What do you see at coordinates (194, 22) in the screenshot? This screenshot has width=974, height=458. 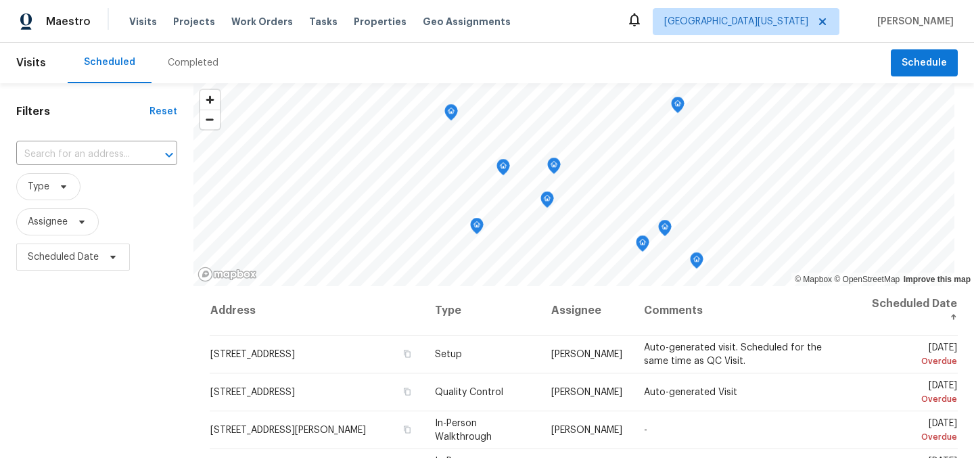 I see `span: Projects` at bounding box center [194, 22].